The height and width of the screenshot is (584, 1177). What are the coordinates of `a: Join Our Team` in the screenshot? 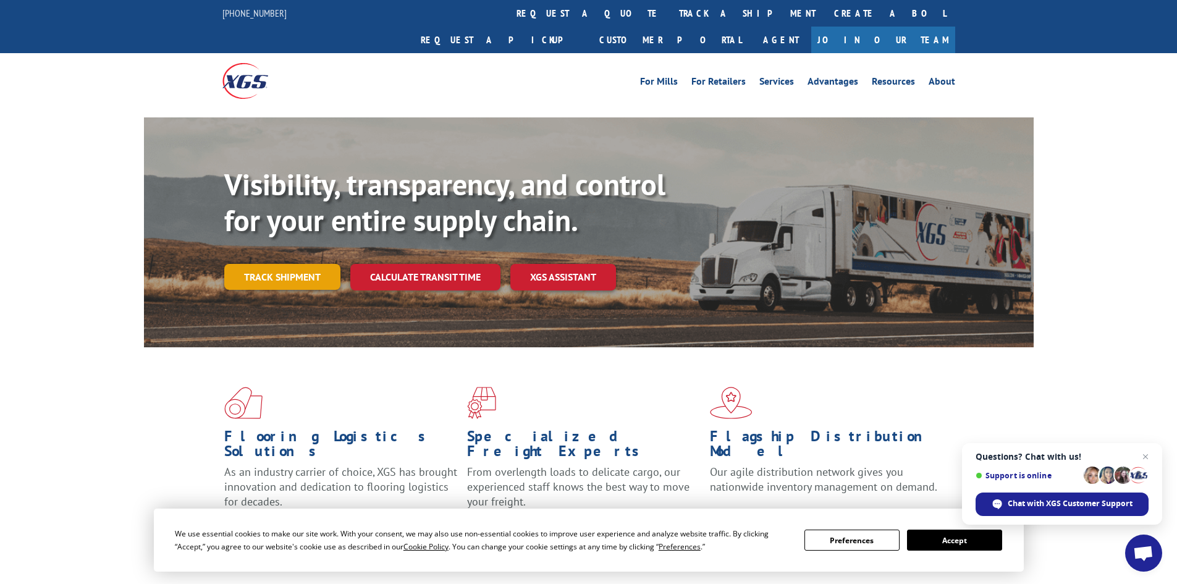 It's located at (883, 40).